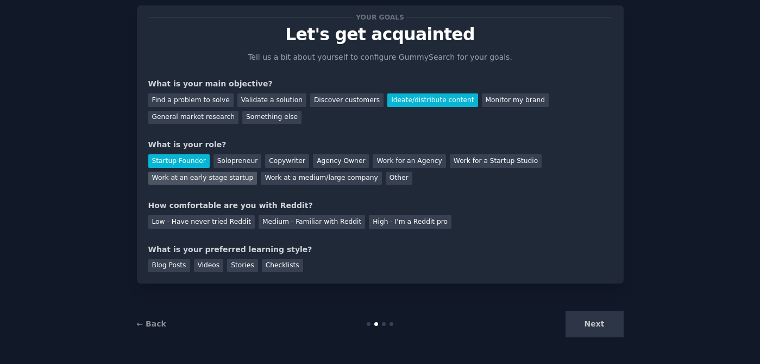  Describe the element at coordinates (191, 100) in the screenshot. I see `div: Find a problem to solve` at that location.